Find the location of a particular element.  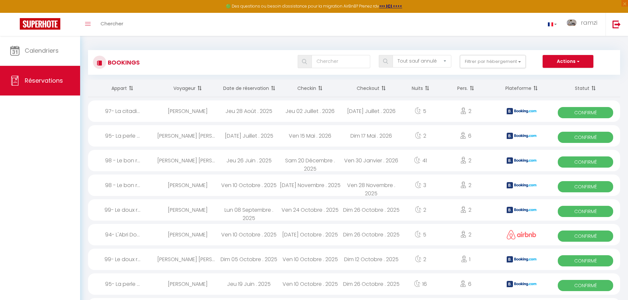

img: Super Booking is located at coordinates (40, 24).